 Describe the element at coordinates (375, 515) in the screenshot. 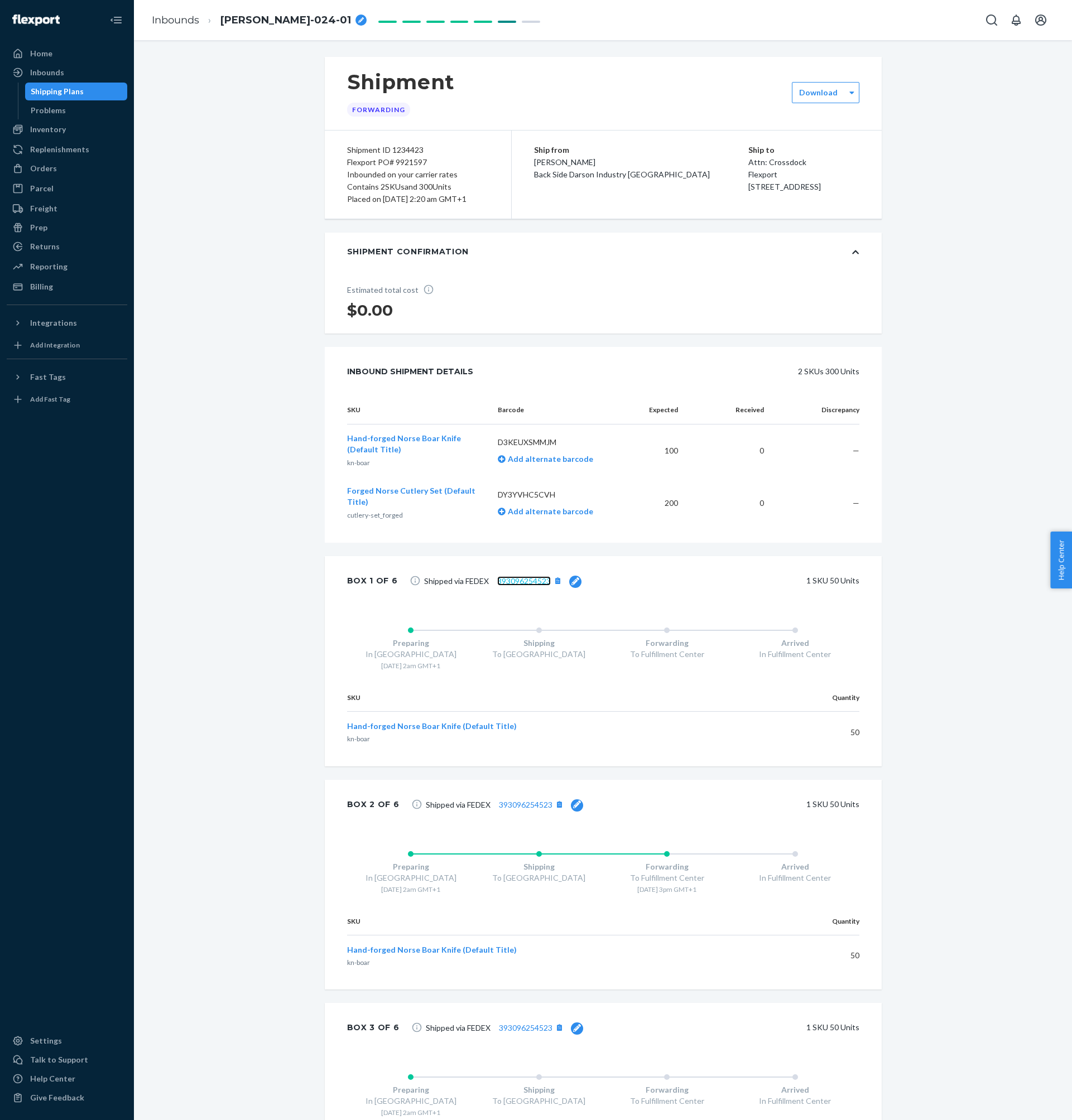

I see `span: cutlery-set_forged` at that location.